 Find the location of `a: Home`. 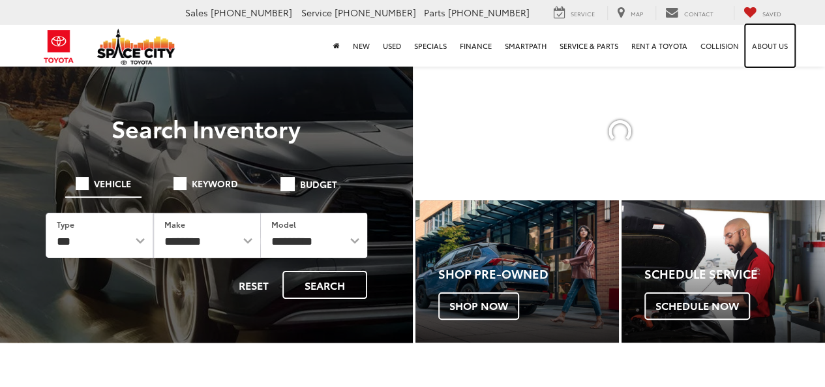

a: Home is located at coordinates (337, 46).